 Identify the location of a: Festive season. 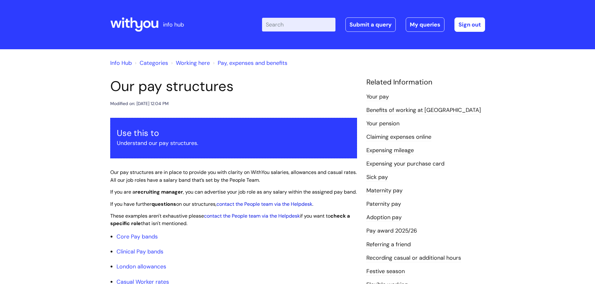
(385, 272).